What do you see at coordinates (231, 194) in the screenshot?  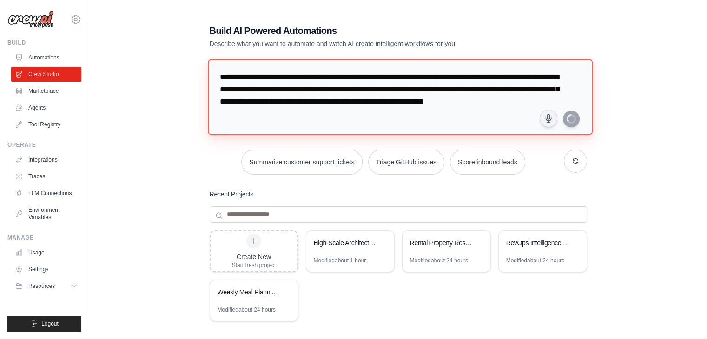 I see `h3: Recent Projects` at bounding box center [231, 194].